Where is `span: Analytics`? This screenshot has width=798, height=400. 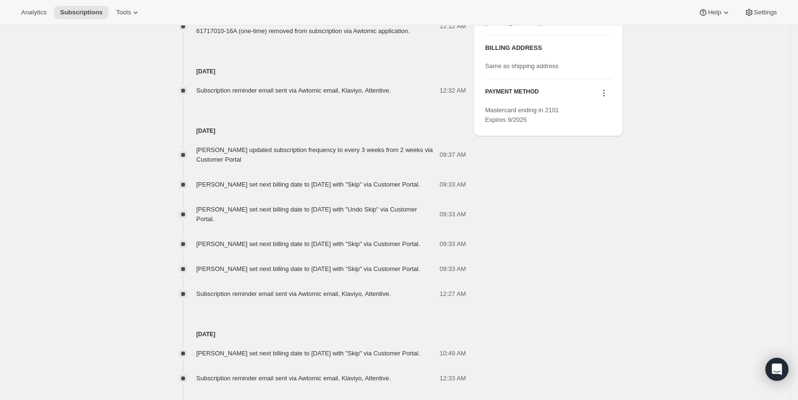
span: Analytics is located at coordinates (34, 12).